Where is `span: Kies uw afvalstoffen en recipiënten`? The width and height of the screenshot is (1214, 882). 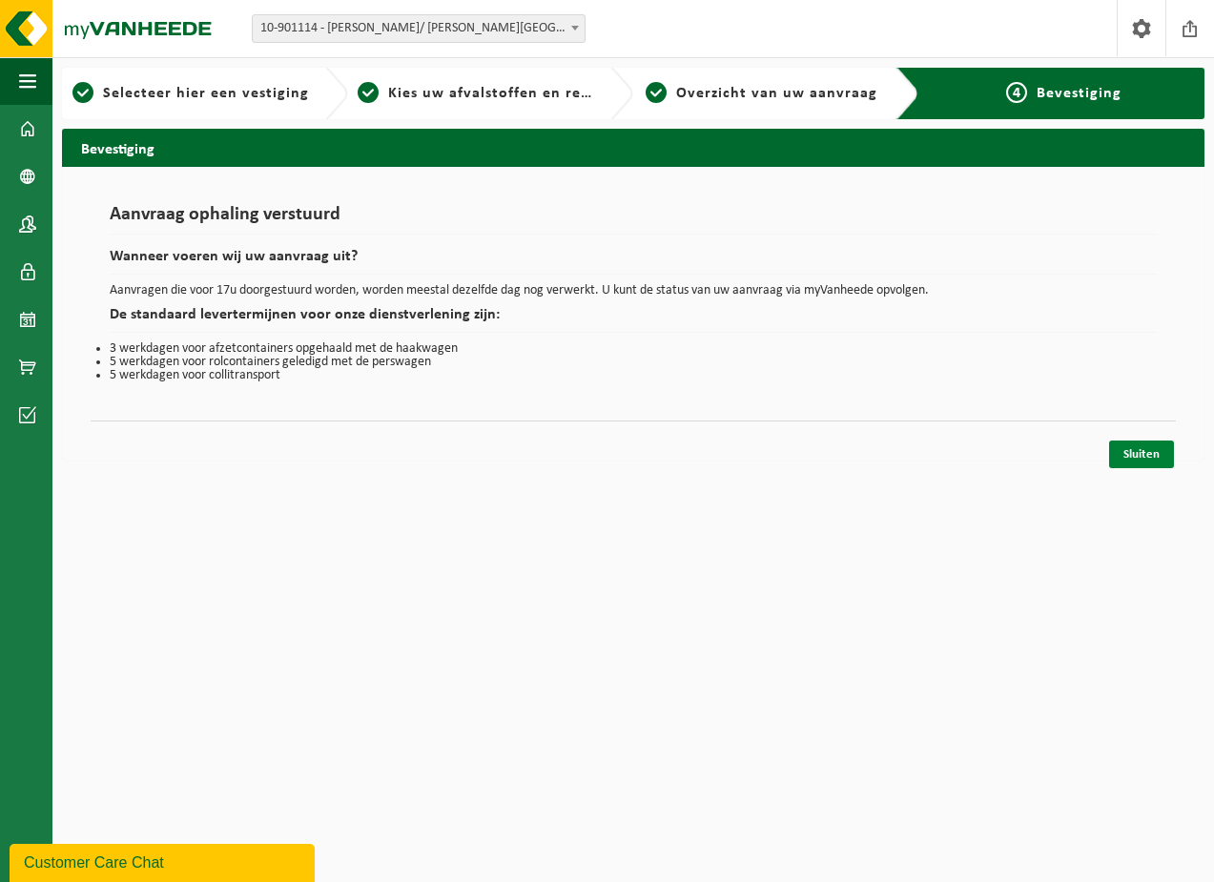 span: Kies uw afvalstoffen en recipiënten is located at coordinates (519, 93).